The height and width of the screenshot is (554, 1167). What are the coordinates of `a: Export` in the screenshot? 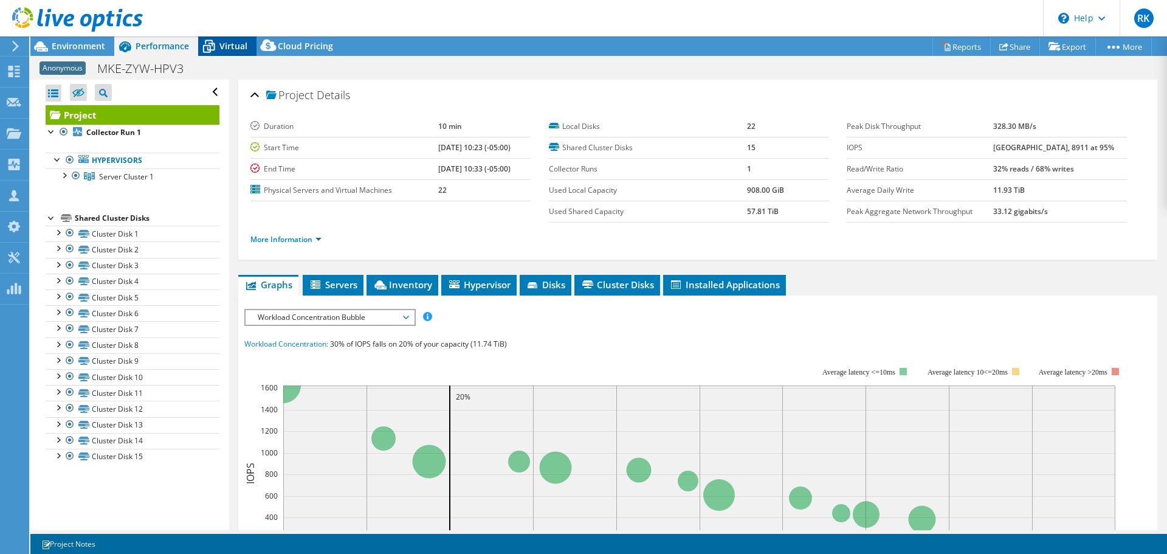 It's located at (1067, 46).